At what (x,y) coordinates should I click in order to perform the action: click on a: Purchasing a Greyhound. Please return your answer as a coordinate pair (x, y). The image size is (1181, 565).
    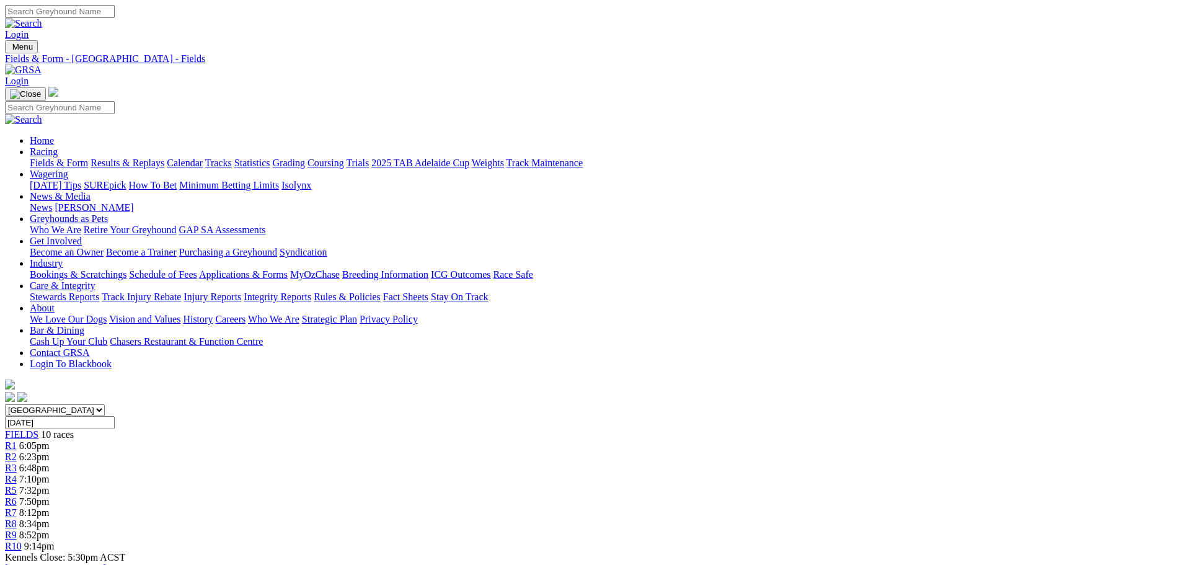
    Looking at the image, I should click on (228, 252).